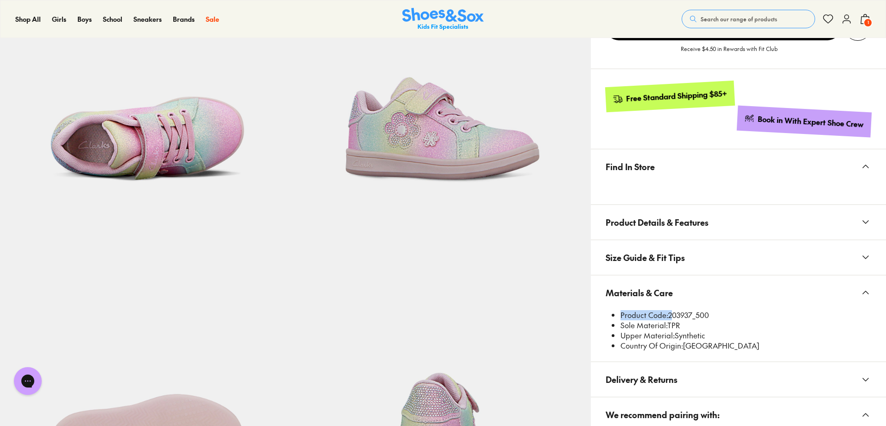  Describe the element at coordinates (676, 95) in the screenshot. I see `div: Free Standard Shipping $85+` at that location.